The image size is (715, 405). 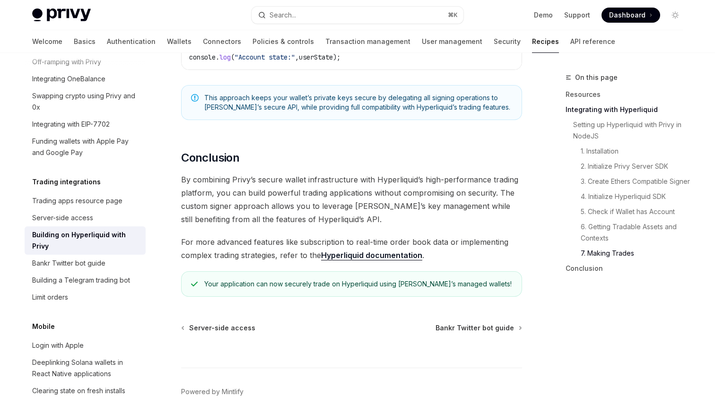 What do you see at coordinates (131, 42) in the screenshot?
I see `a: Authentication` at bounding box center [131, 42].